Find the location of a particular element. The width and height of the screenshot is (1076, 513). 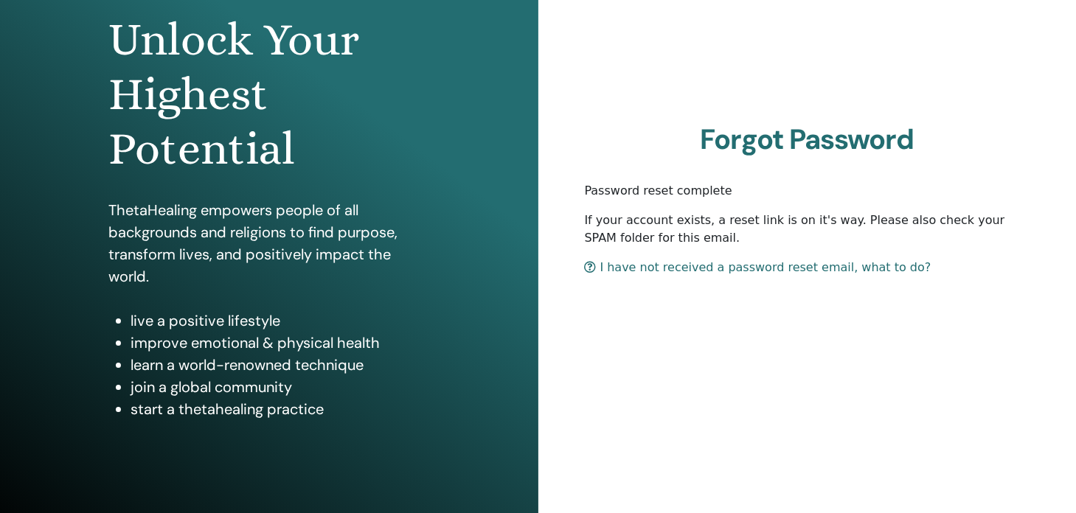

li: live a positive lifestyle is located at coordinates (280, 321).